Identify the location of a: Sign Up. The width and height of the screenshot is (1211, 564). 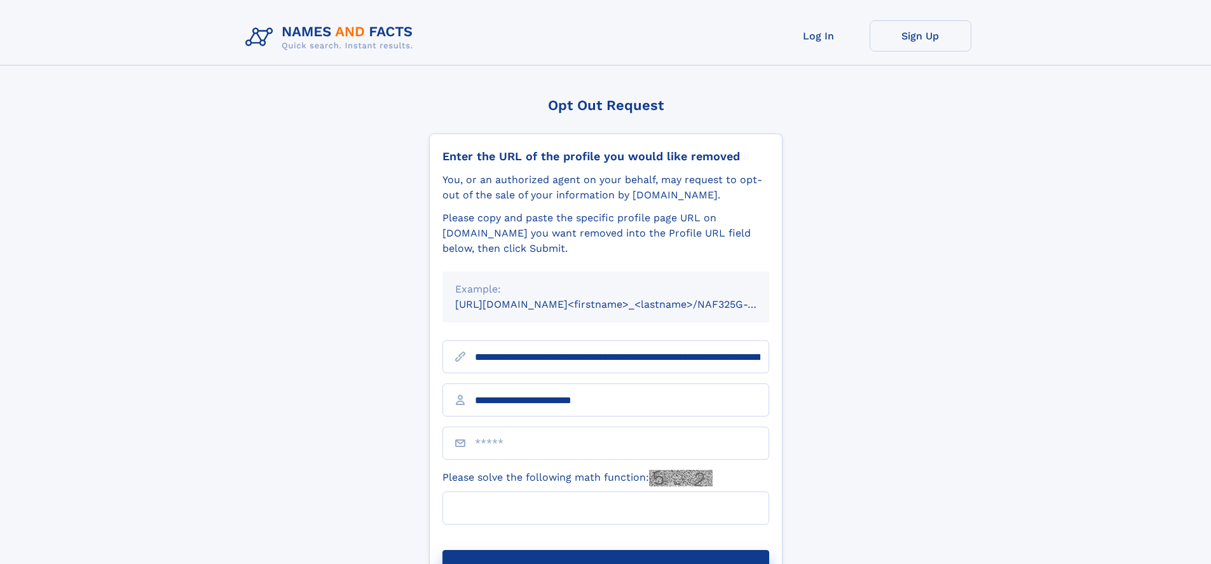
(920, 36).